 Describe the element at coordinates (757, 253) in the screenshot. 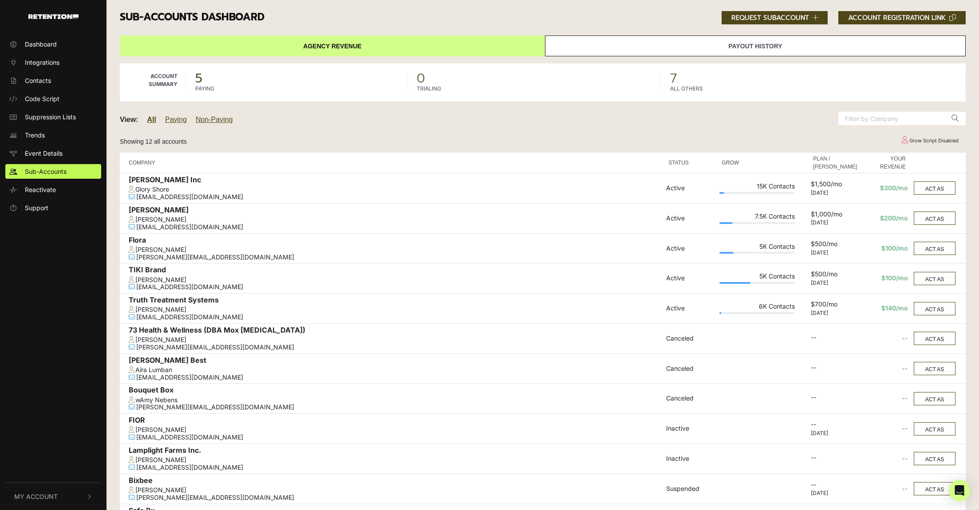

I see `div: Plan Usage: 18%` at that location.